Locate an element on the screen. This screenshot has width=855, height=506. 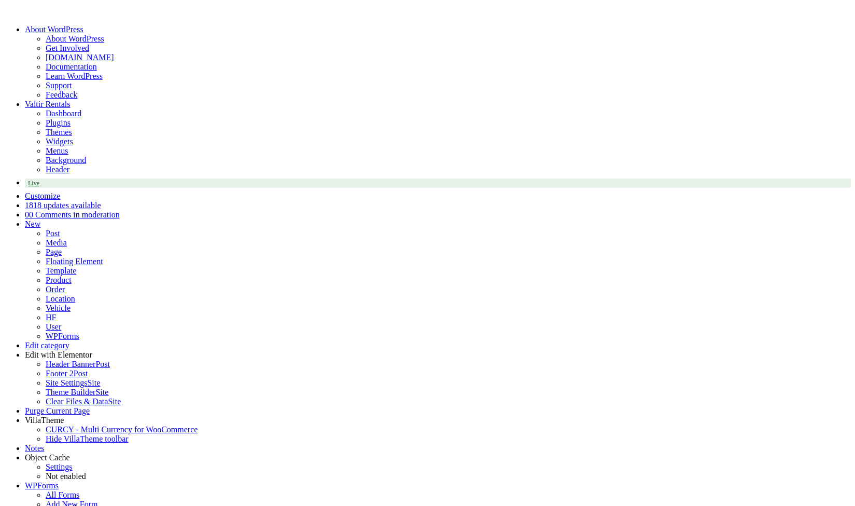
a: Edit category is located at coordinates (47, 345).